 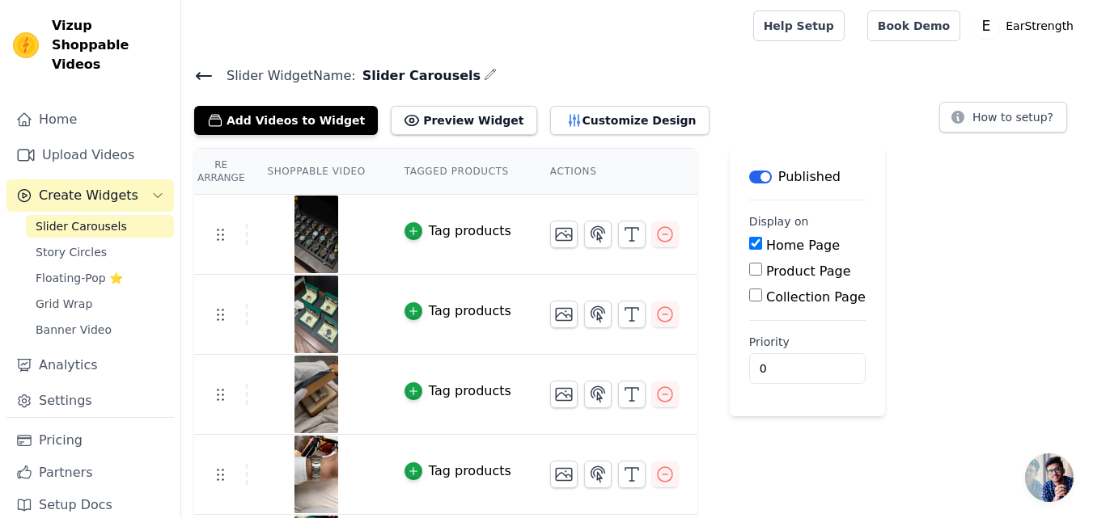 I want to click on span: Banner Video, so click(x=74, y=330).